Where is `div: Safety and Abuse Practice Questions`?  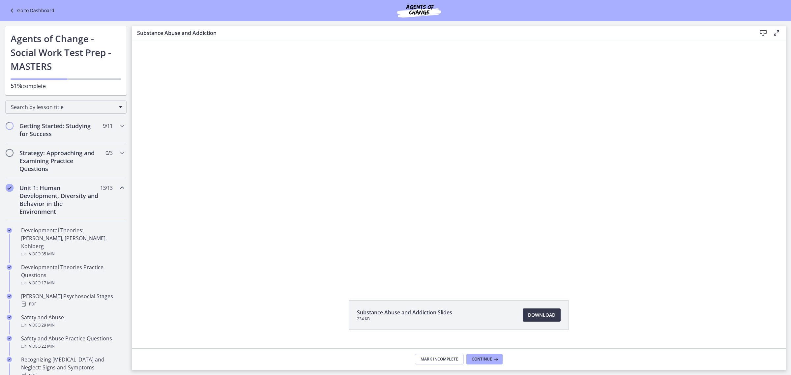 div: Safety and Abuse Practice Questions is located at coordinates (72, 342).